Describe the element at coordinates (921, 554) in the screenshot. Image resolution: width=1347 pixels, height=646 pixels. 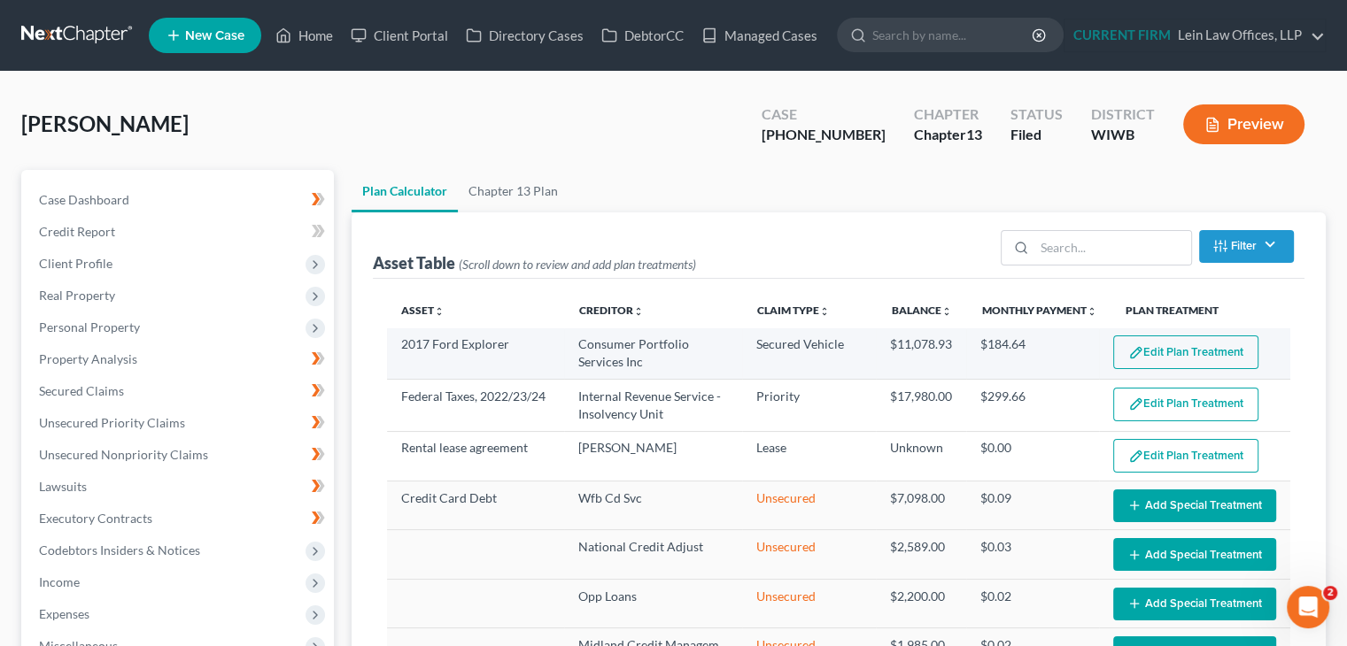
I see `td: $2,589.00` at that location.